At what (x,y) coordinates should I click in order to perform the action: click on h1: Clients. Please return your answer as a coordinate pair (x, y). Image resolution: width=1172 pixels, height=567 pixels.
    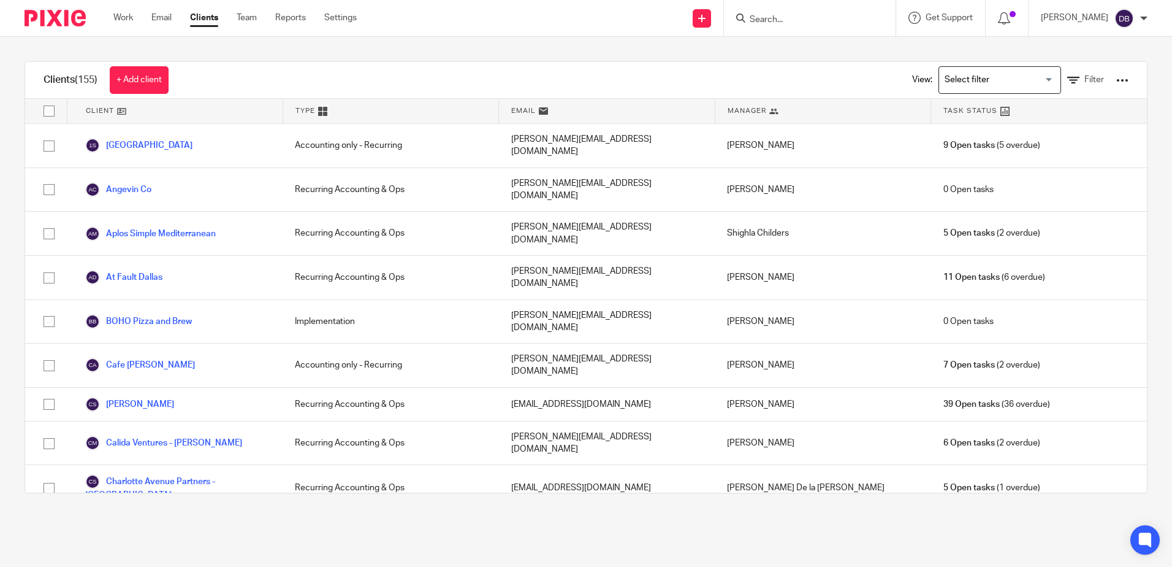
    Looking at the image, I should click on (71, 80).